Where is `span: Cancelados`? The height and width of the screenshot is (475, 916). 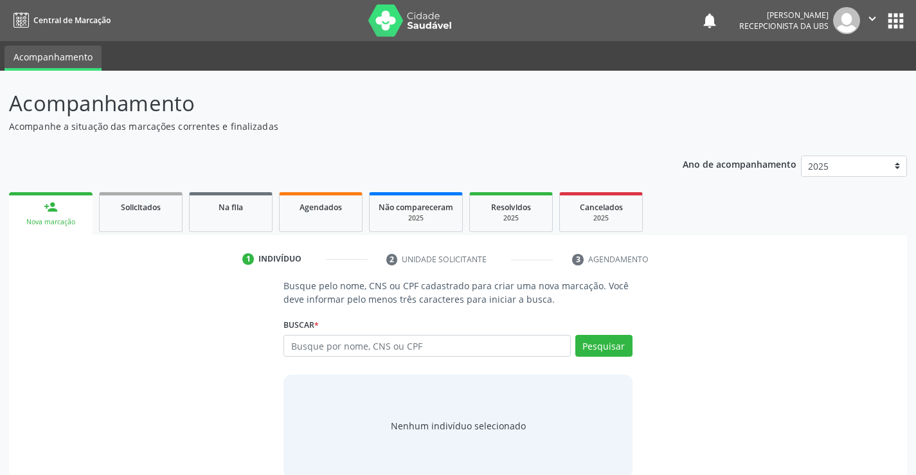
span: Cancelados is located at coordinates (601, 207).